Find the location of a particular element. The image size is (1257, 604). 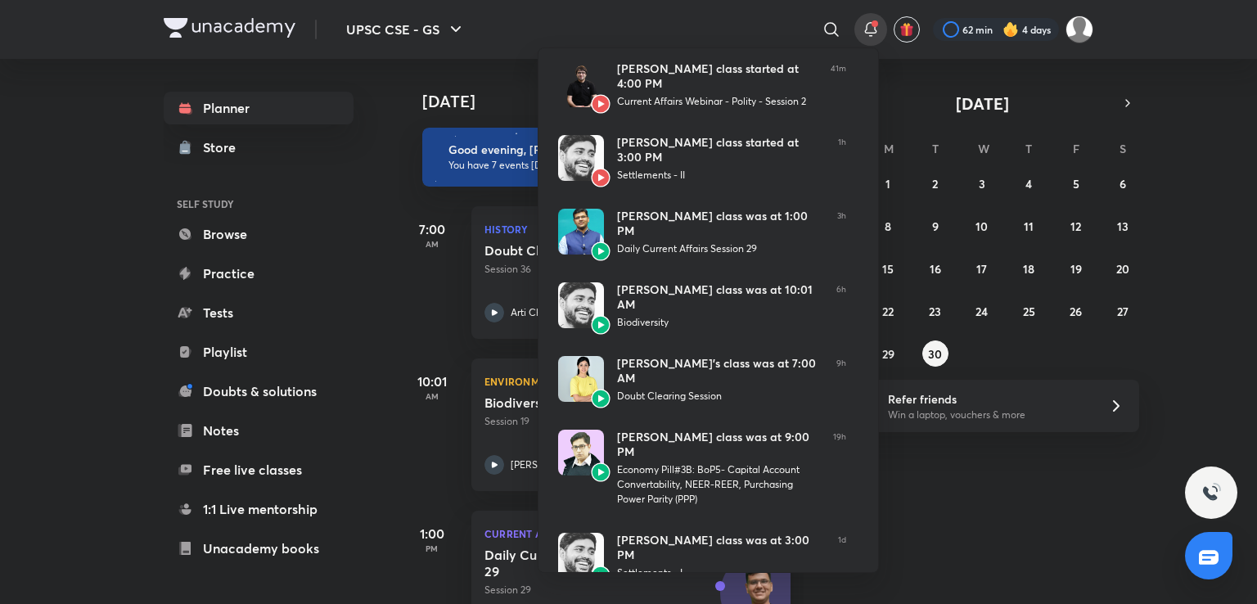

div: Current Affairs Webinar - Polity - Session 2 is located at coordinates (717, 102).